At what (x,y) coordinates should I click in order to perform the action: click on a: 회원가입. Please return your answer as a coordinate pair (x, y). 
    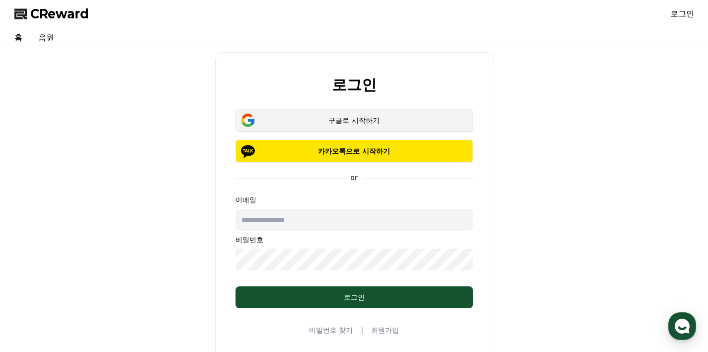
    Looking at the image, I should click on (385, 330).